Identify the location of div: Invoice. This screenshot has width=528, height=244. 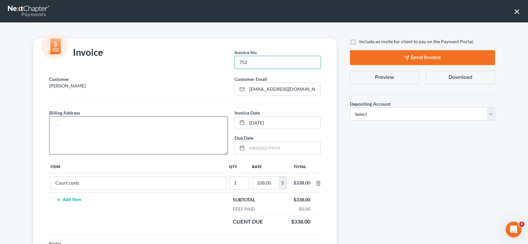
(76, 53).